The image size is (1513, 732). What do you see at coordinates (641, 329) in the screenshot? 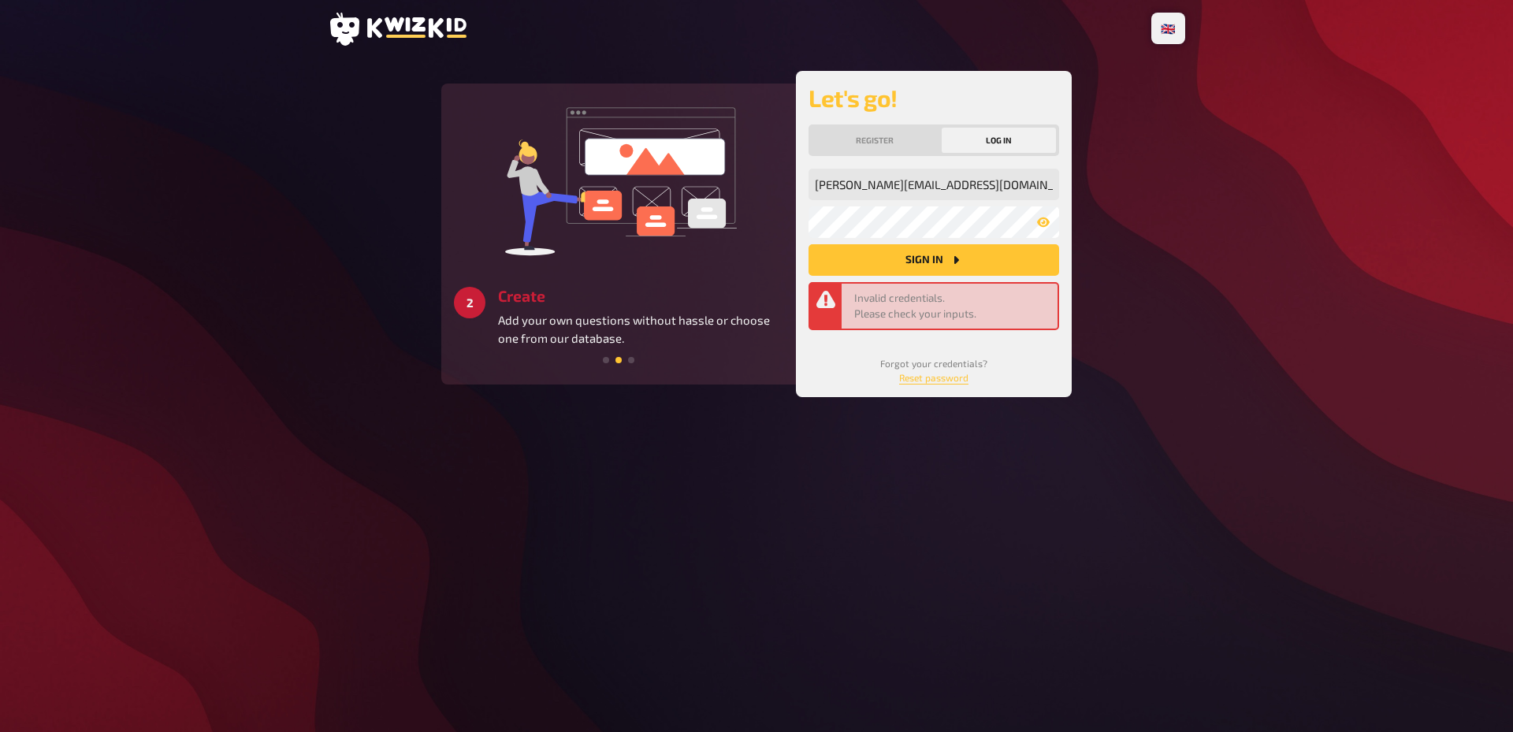
I see `p: Add your own questions without hassle or choose one from our database.` at bounding box center [641, 329].